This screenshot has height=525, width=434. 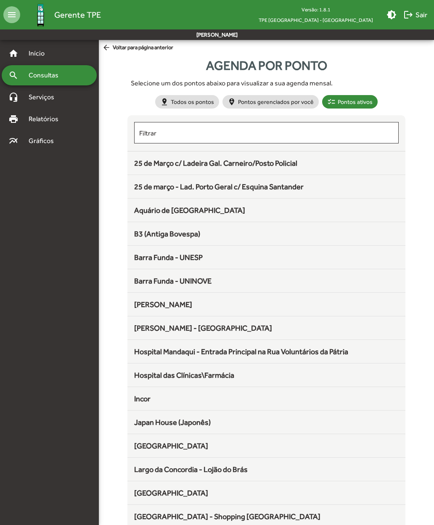 I want to click on mat-icon: search, so click(x=13, y=75).